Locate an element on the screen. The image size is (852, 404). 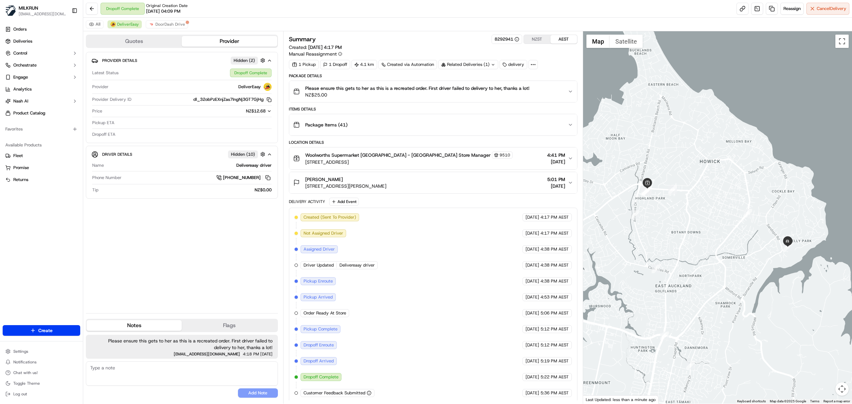
button: Hidden (10) is located at coordinates (247, 154).